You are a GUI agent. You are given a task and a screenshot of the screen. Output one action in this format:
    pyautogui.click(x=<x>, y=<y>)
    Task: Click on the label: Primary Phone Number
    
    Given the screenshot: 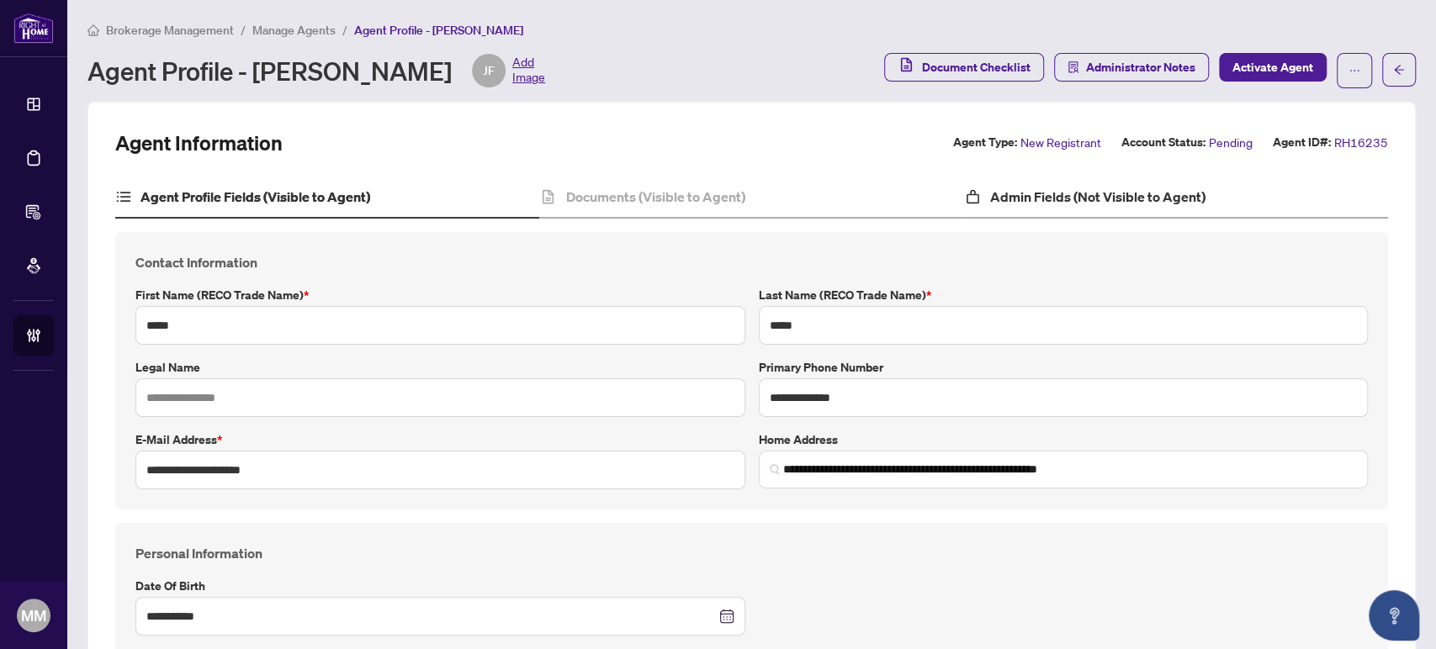 What is the action you would take?
    pyautogui.click(x=1063, y=368)
    